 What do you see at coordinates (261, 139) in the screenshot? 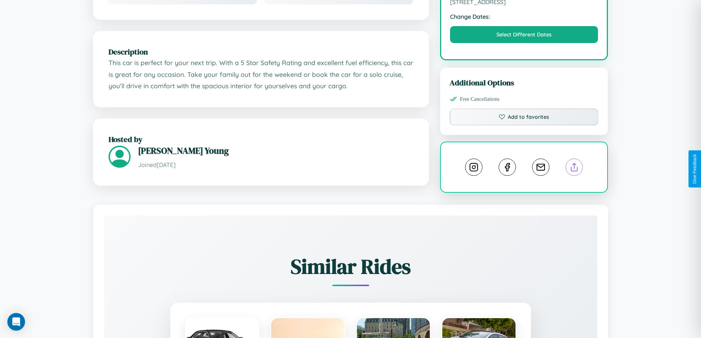
I see `h2: Hosted by` at bounding box center [261, 139].